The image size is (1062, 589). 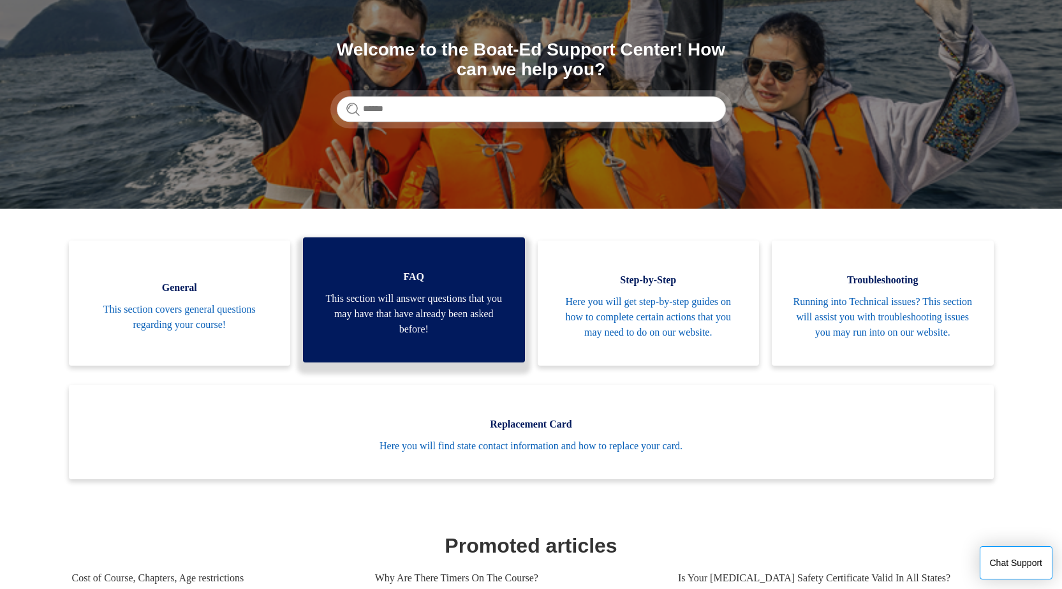 What do you see at coordinates (531, 446) in the screenshot?
I see `span: Here you will find state contact information and how to replace your card.` at bounding box center [531, 446].